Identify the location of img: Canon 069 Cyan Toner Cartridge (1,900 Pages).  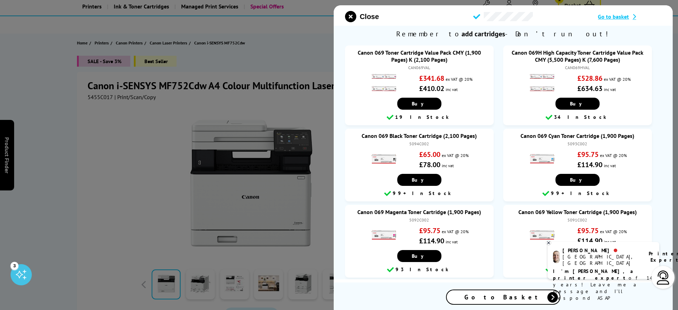
(542, 159).